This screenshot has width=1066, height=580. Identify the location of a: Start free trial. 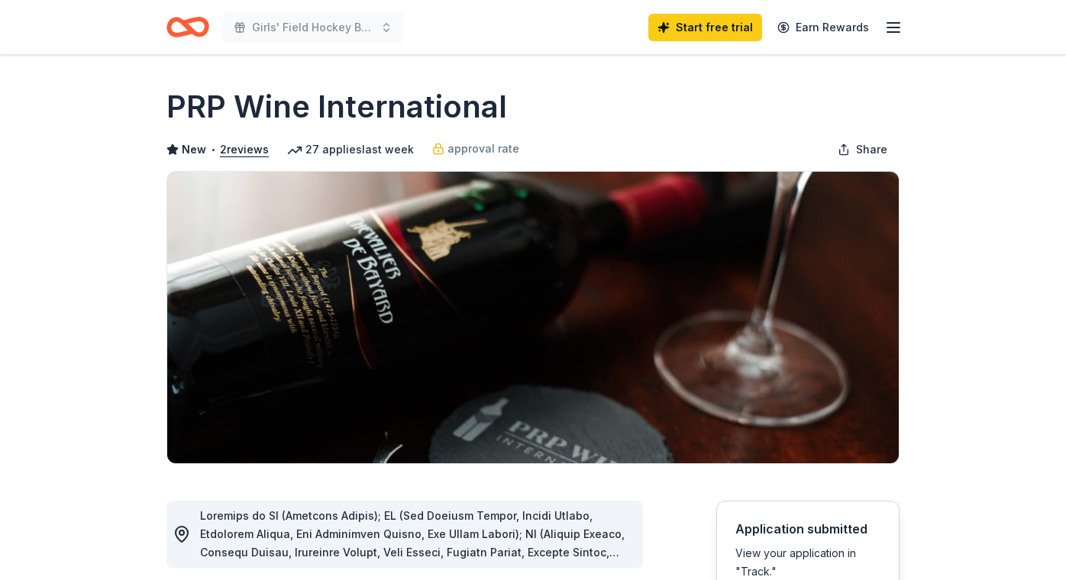
(705, 27).